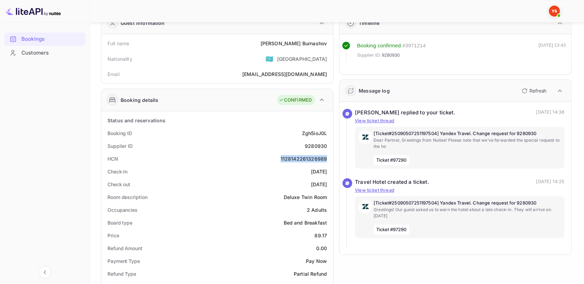  I want to click on div: Booking confirmed, so click(379, 46).